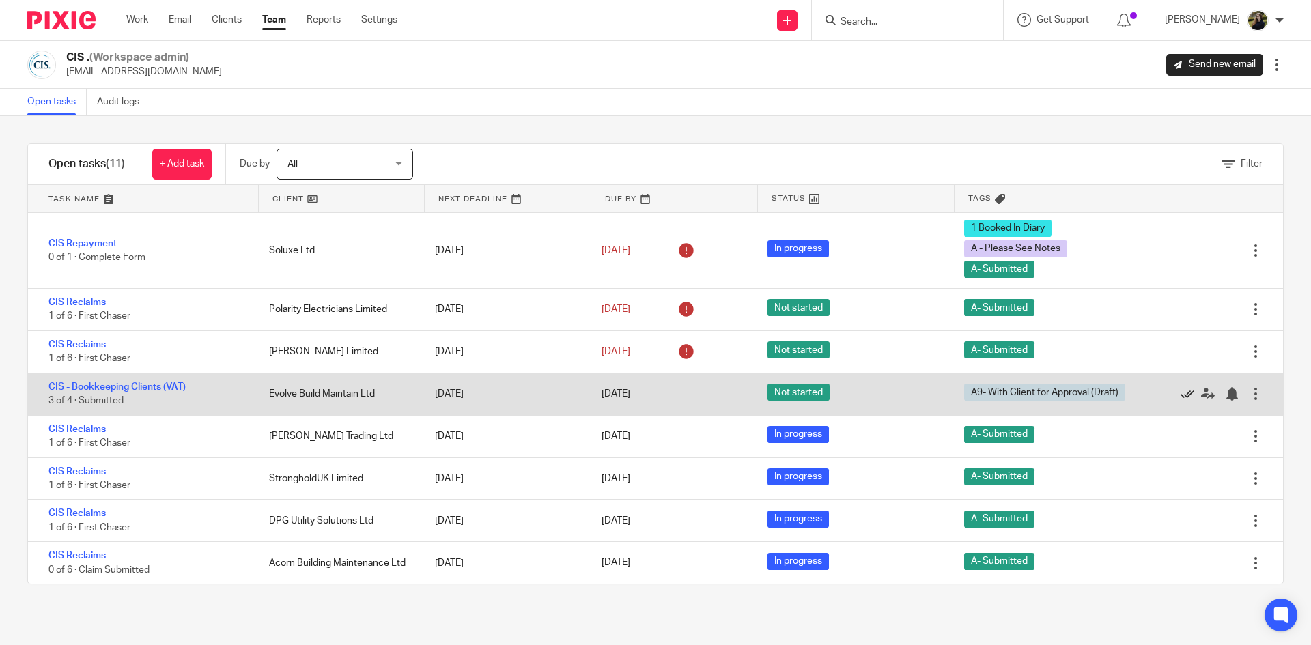 This screenshot has width=1311, height=645. What do you see at coordinates (1251, 164) in the screenshot?
I see `span: Filter` at bounding box center [1251, 164].